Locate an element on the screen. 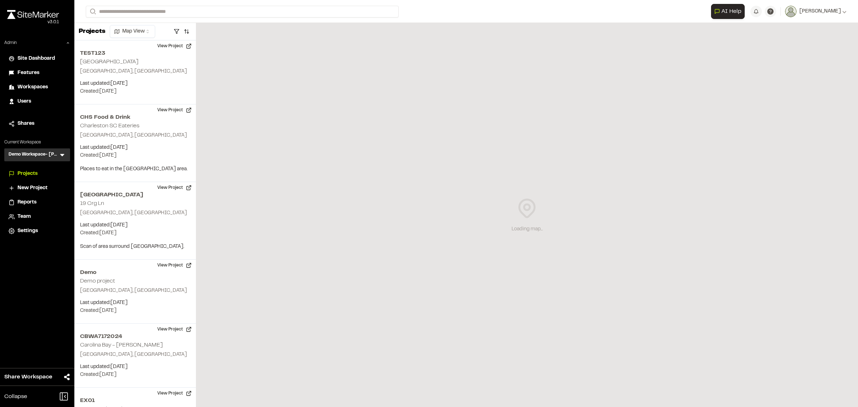 The width and height of the screenshot is (858, 407). span: Site Dashboard is located at coordinates (36, 59).